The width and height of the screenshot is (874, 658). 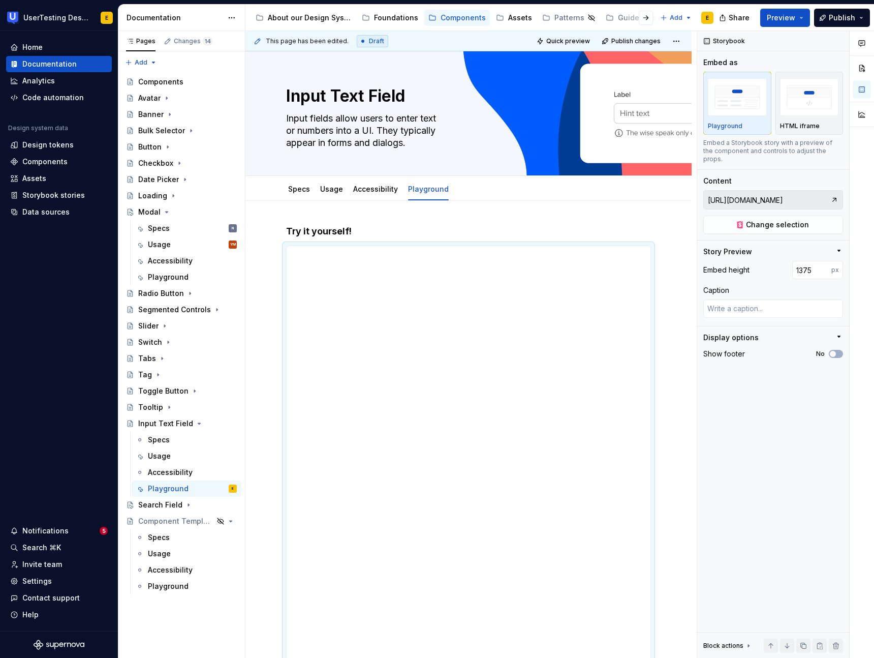 I want to click on div: Slider, so click(x=148, y=326).